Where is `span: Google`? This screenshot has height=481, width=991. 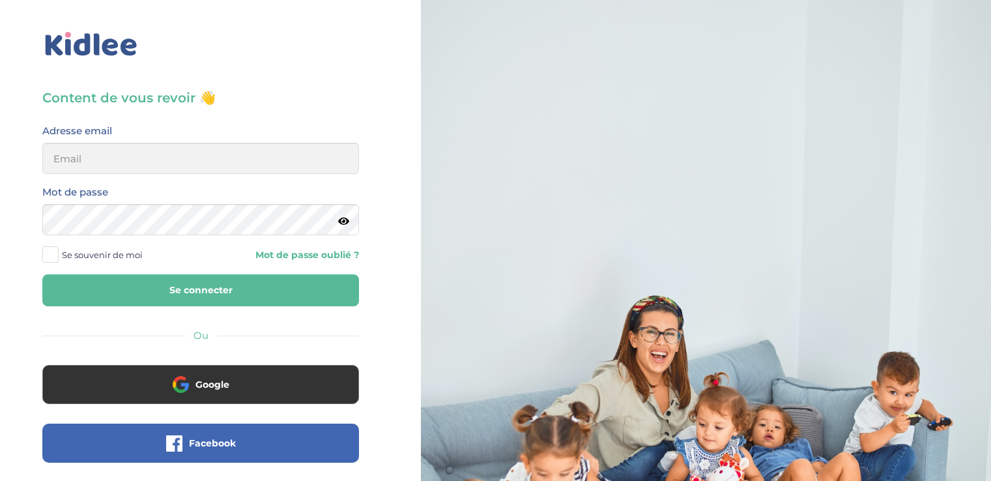
span: Google is located at coordinates (212, 385).